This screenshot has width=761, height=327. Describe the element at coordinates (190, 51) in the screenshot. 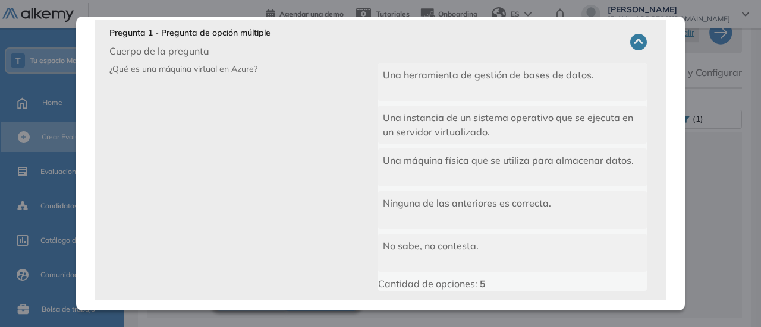

I see `p: Cuerpo de la pregunta` at that location.